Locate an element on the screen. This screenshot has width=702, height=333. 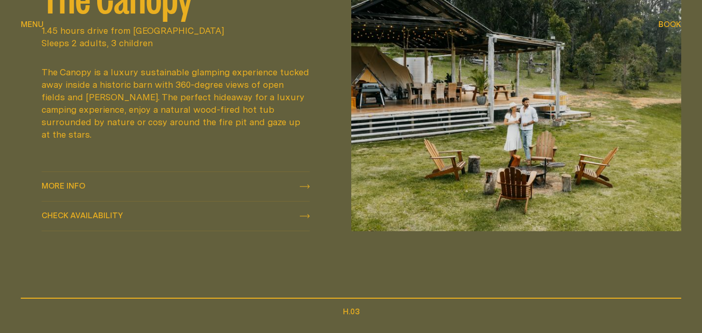
button: check availability is located at coordinates (176, 216).